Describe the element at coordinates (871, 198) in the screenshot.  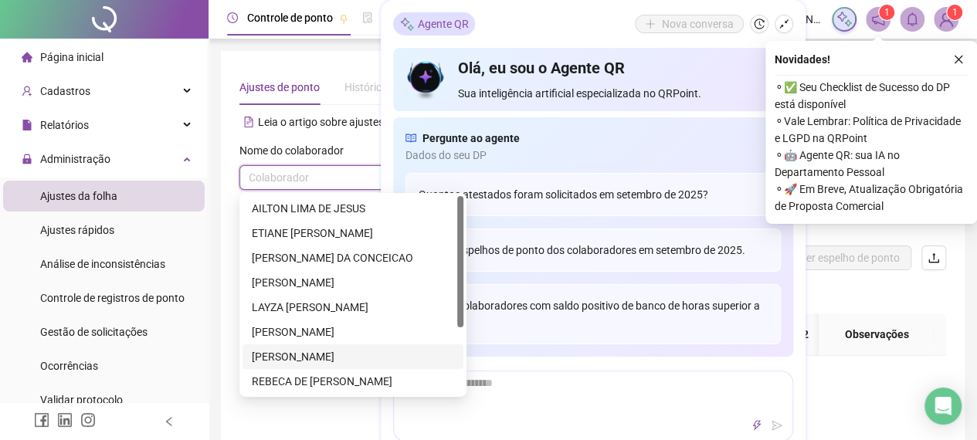
I see `span: ⚬ 🚀 Em Breve, Atualização Obrigatória de Proposta Comercial` at that location.